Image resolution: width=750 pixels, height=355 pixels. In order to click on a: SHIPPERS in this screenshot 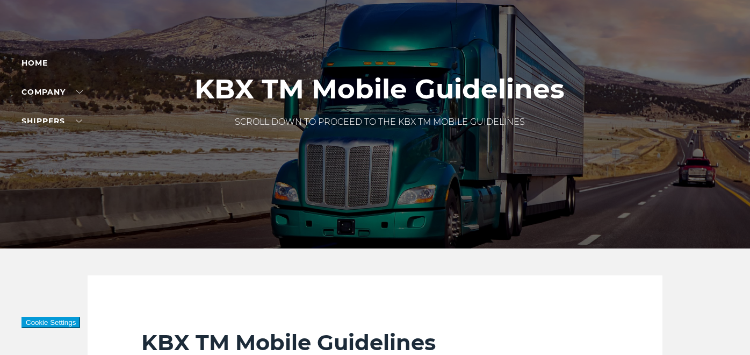, I will do `click(52, 121)`.